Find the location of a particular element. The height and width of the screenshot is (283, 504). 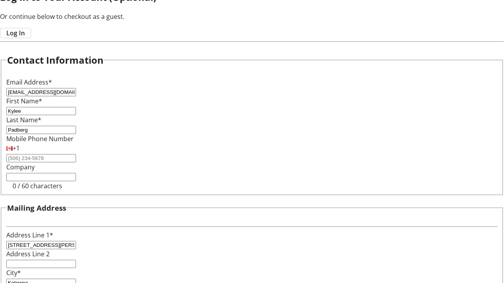

label: Email Address* is located at coordinates (29, 82).